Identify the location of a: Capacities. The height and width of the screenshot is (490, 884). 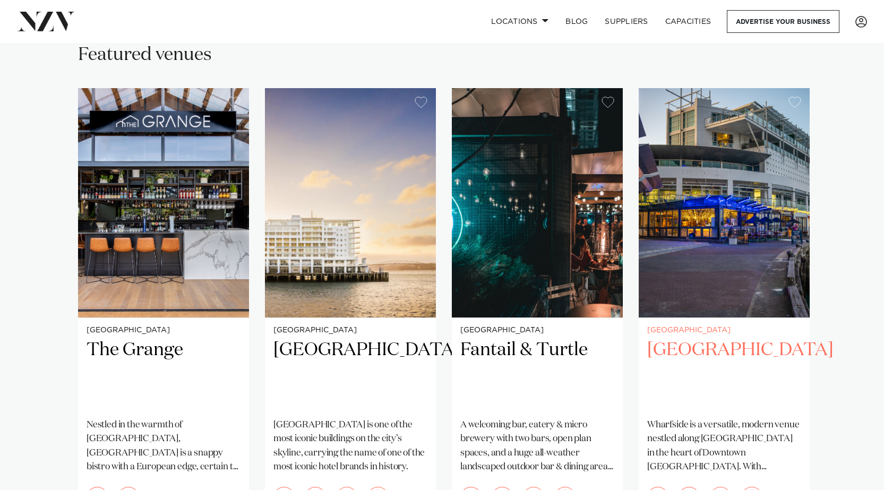
(688, 21).